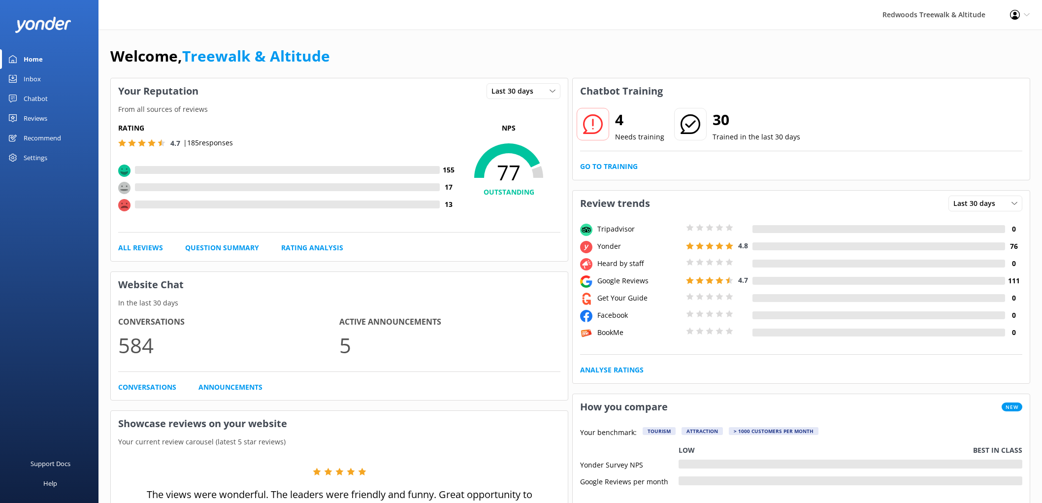 This screenshot has width=1042, height=503. I want to click on a: Analyse Ratings, so click(611, 370).